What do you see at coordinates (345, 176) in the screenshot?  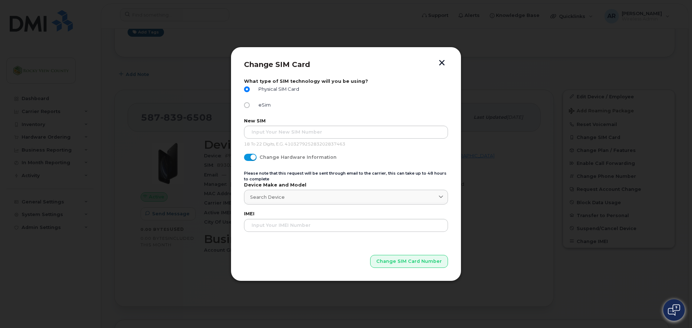 I see `small: Please note that this request will be sent through email to the carrier, this can take up to 48 h...` at bounding box center [345, 176].